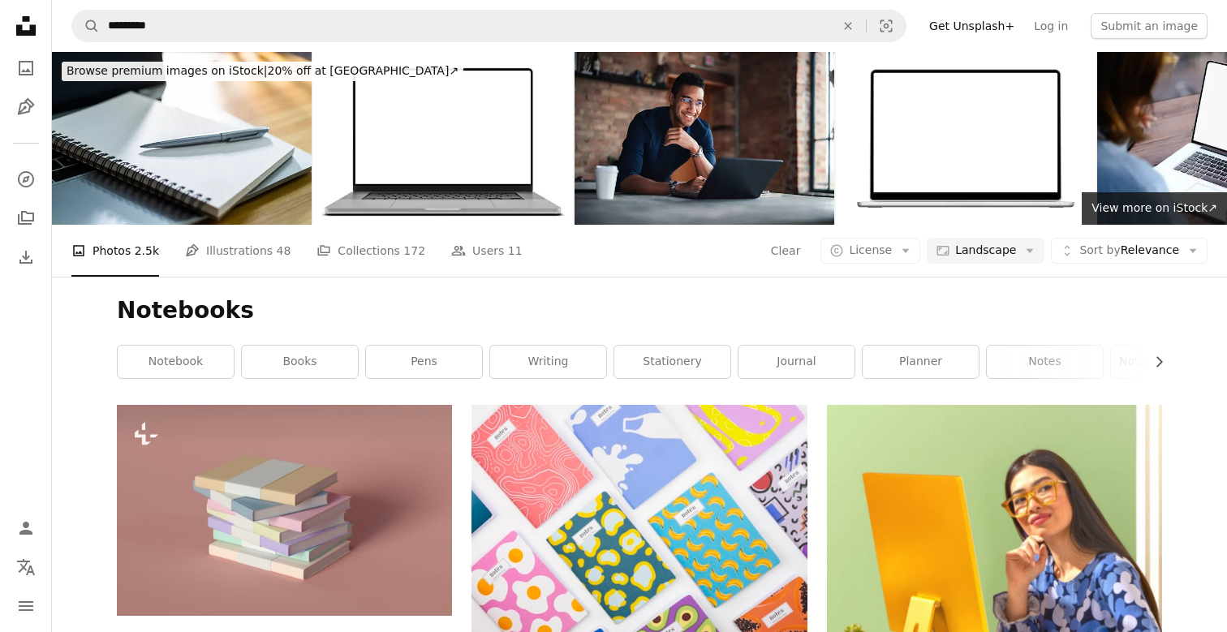  What do you see at coordinates (166, 71) in the screenshot?
I see `span: Browse premium images on iStock |` at bounding box center [166, 71].